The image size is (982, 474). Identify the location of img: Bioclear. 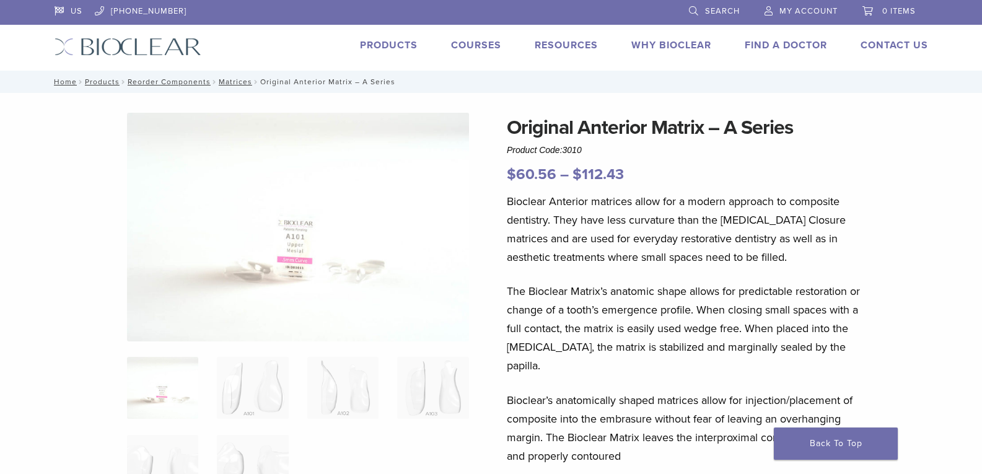
(128, 46).